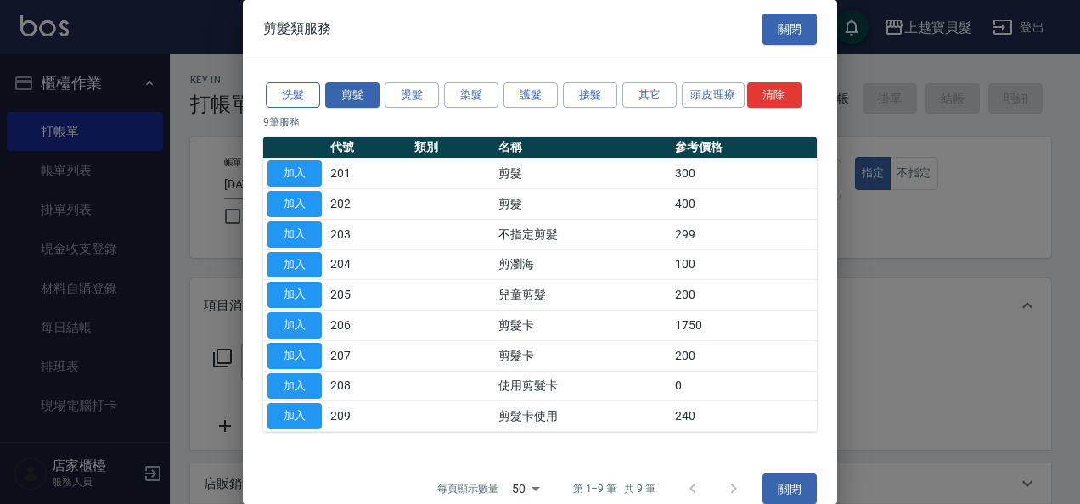  What do you see at coordinates (743, 234) in the screenshot?
I see `td: 299` at bounding box center [743, 234].